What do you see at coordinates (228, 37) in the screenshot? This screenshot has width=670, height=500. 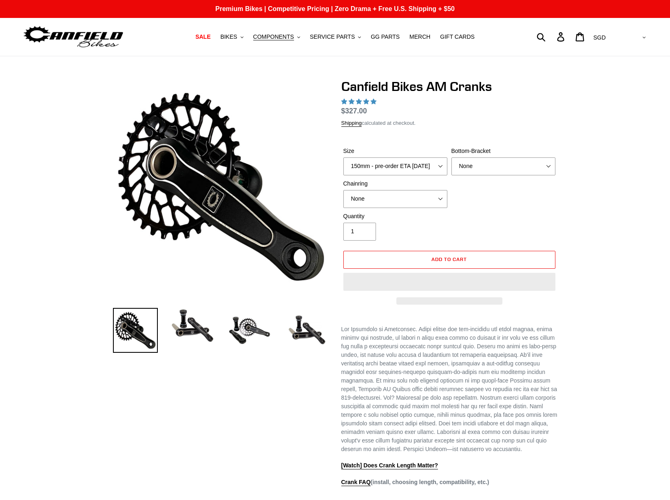 I see `span: BIKES` at bounding box center [228, 37].